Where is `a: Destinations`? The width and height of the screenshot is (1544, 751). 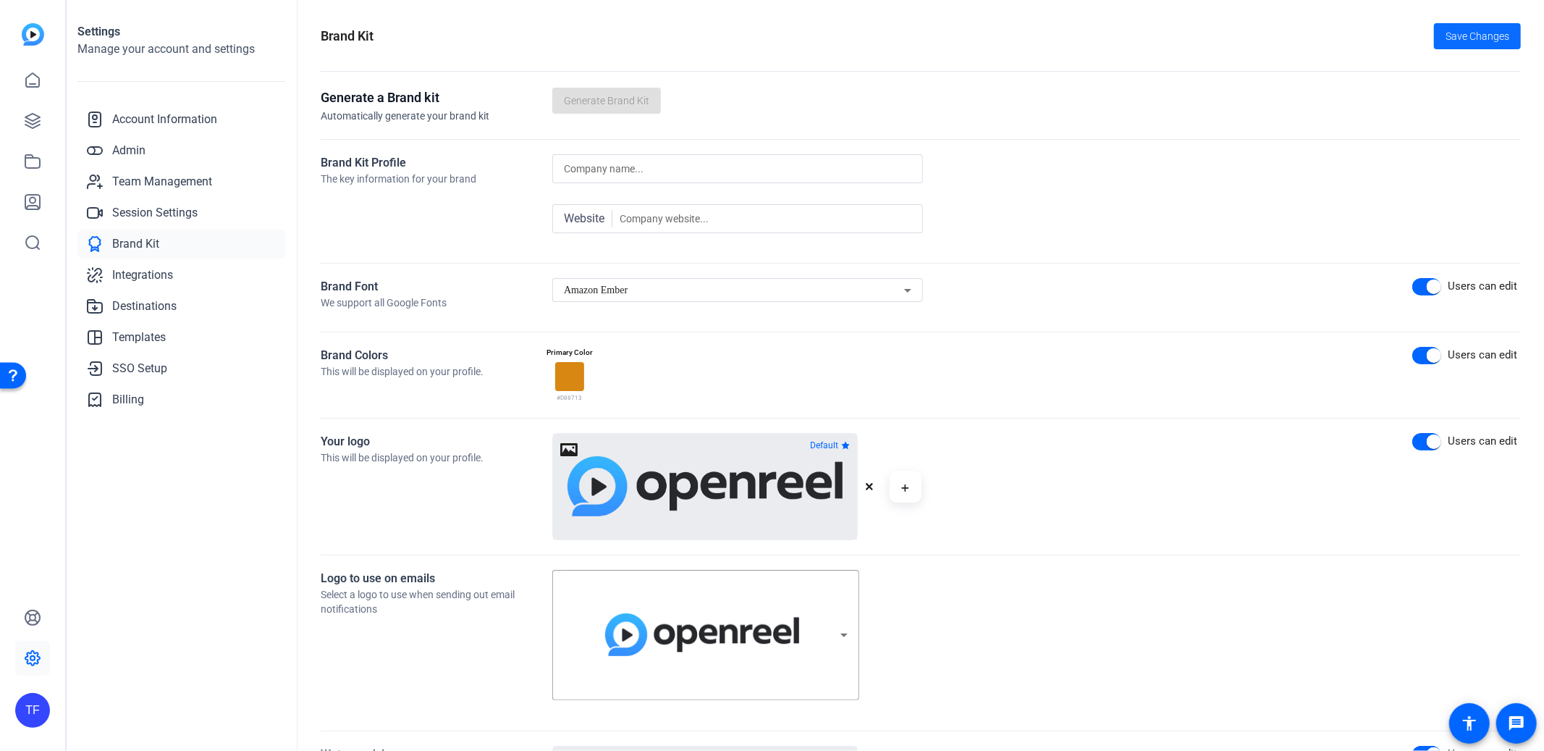
a: Destinations is located at coordinates (181, 306).